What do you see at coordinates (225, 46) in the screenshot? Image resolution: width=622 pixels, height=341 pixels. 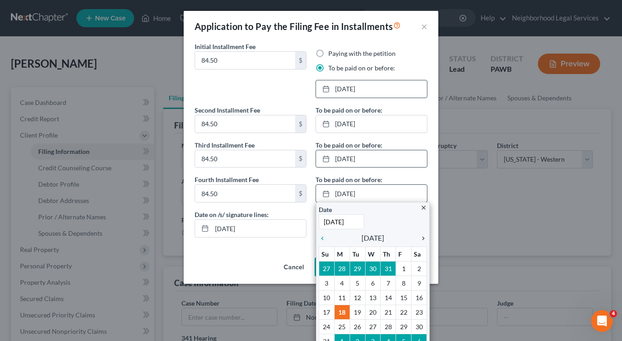 I see `label: Initial Installment Fee` at bounding box center [225, 46].